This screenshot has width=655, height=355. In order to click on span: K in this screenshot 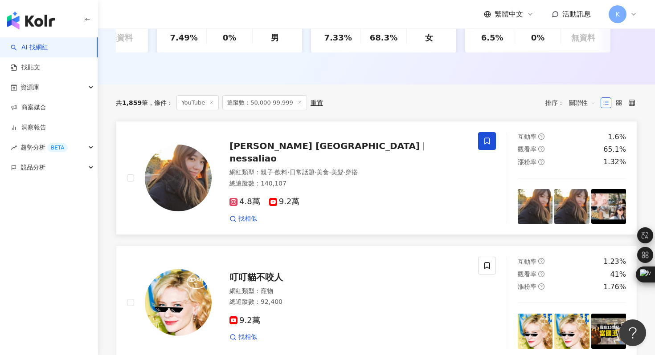, I will do `click(617, 14)`.